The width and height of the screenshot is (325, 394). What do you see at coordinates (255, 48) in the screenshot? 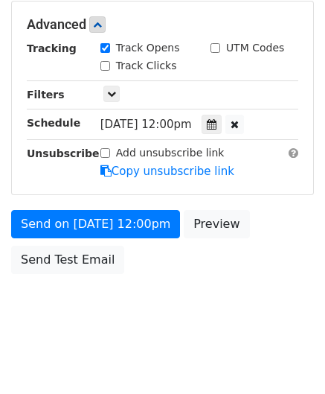
I see `label: UTM Codes` at bounding box center [255, 48].